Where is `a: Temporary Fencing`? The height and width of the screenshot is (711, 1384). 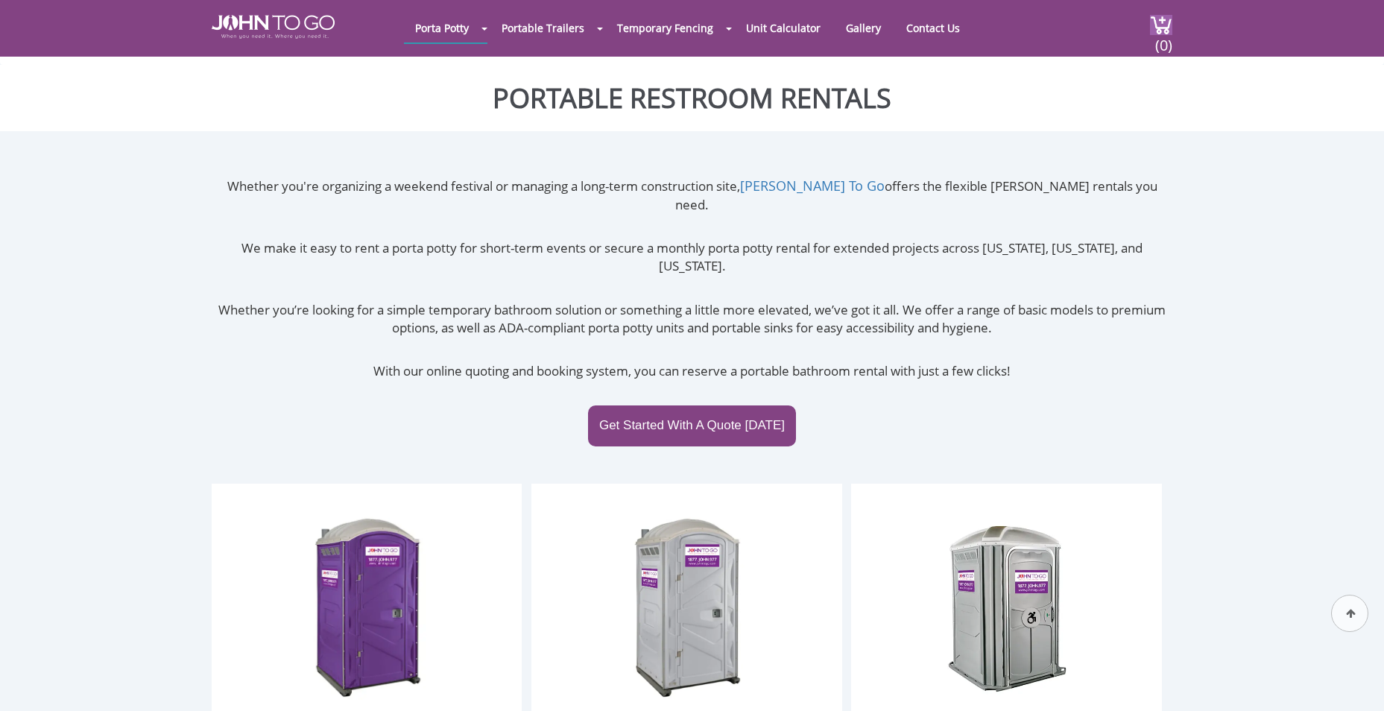
a: Temporary Fencing is located at coordinates (665, 28).